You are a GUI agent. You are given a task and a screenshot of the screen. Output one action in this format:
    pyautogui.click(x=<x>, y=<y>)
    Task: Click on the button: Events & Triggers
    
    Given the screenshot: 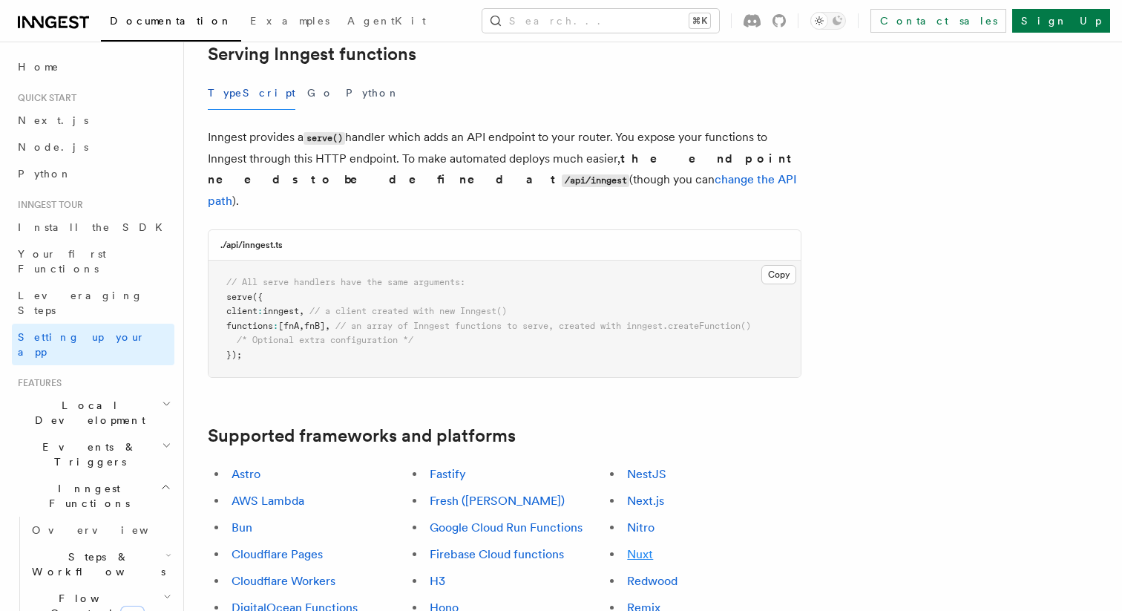 What is the action you would take?
    pyautogui.click(x=93, y=454)
    